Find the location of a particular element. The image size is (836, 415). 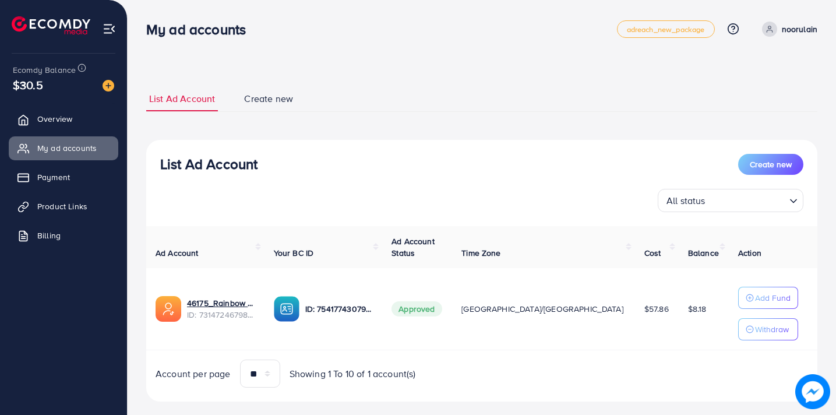

span: $8.18 is located at coordinates (697, 309).